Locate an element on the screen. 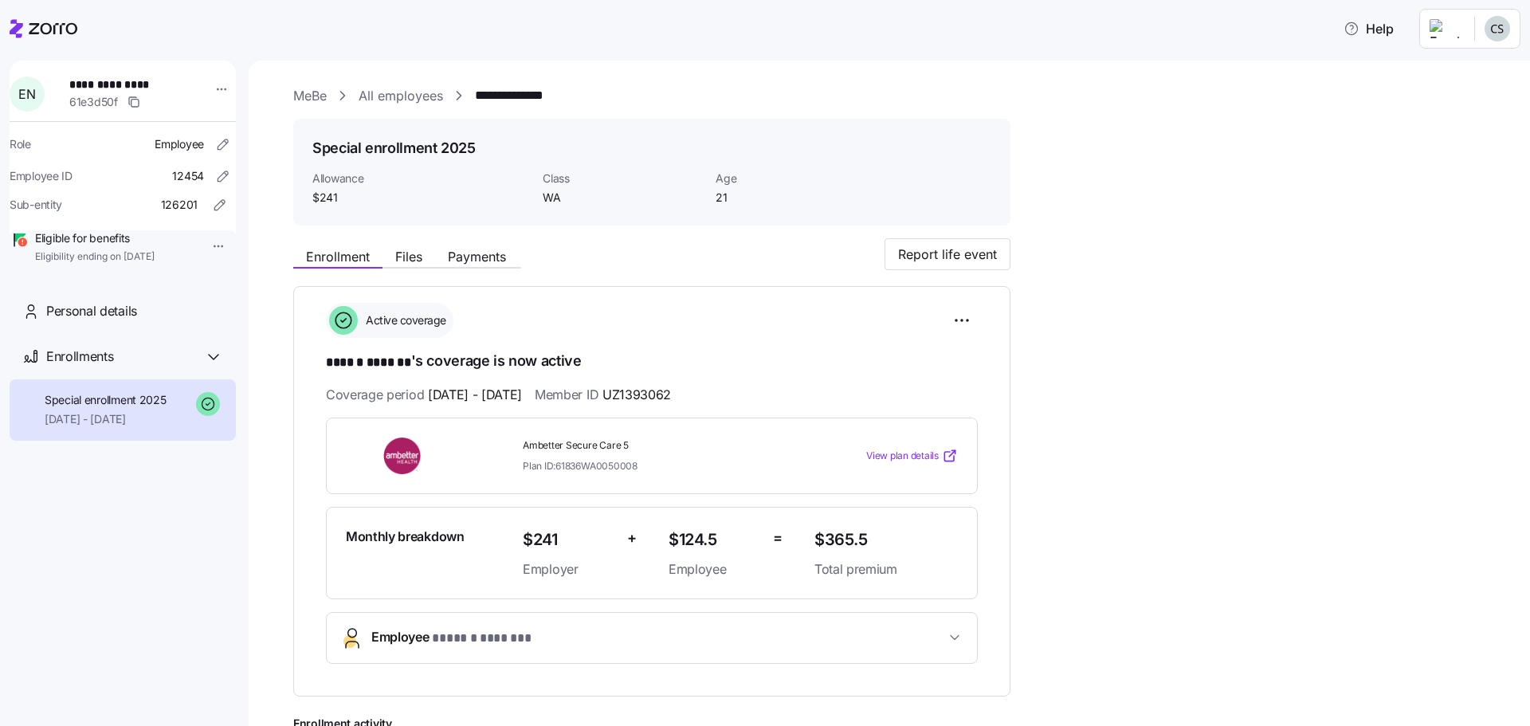 This screenshot has width=1530, height=726. h1: 's coverage is now active is located at coordinates (652, 362).